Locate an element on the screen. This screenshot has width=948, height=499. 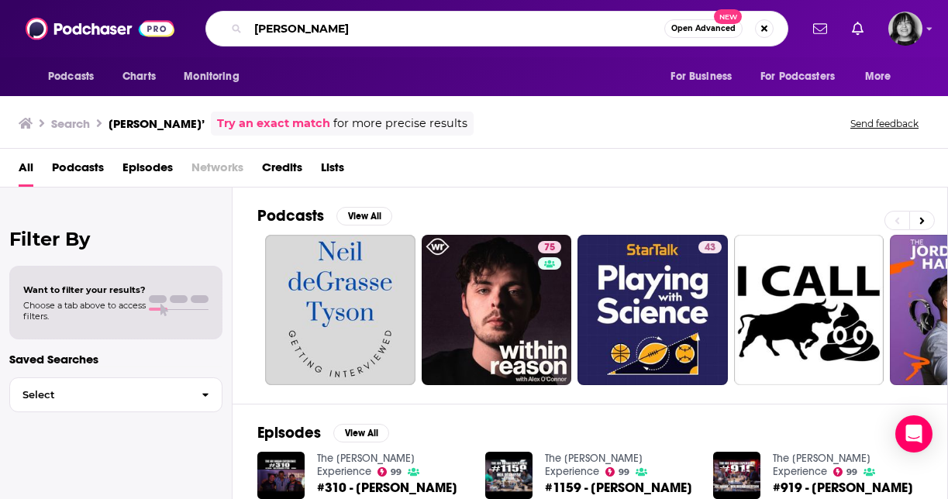
span: 75 is located at coordinates (550, 248).